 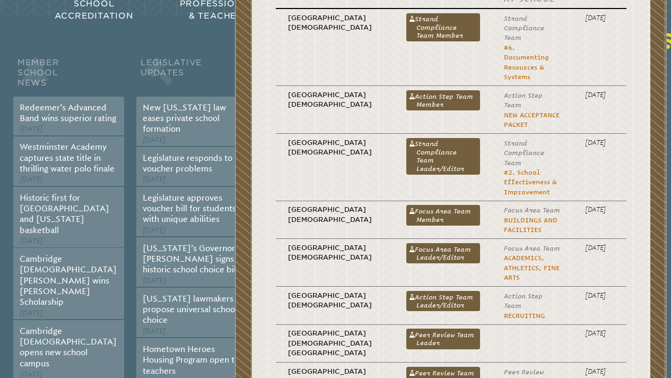 I want to click on a: Recruiting, so click(x=524, y=315).